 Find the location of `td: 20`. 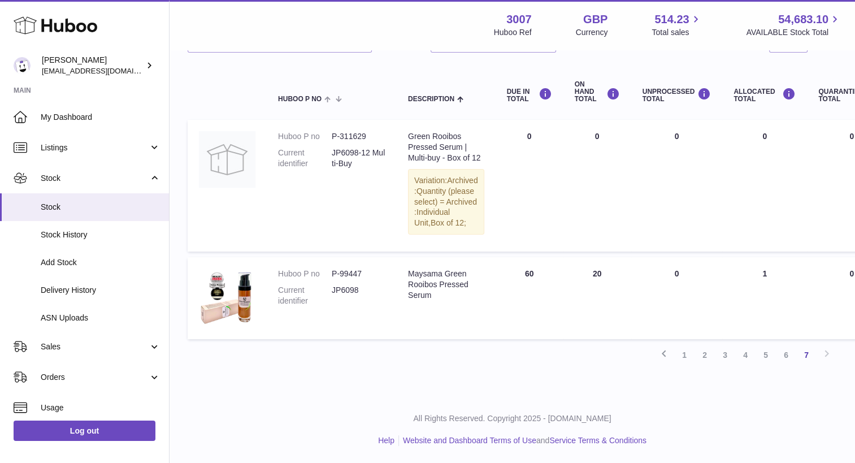

td: 20 is located at coordinates (597, 298).